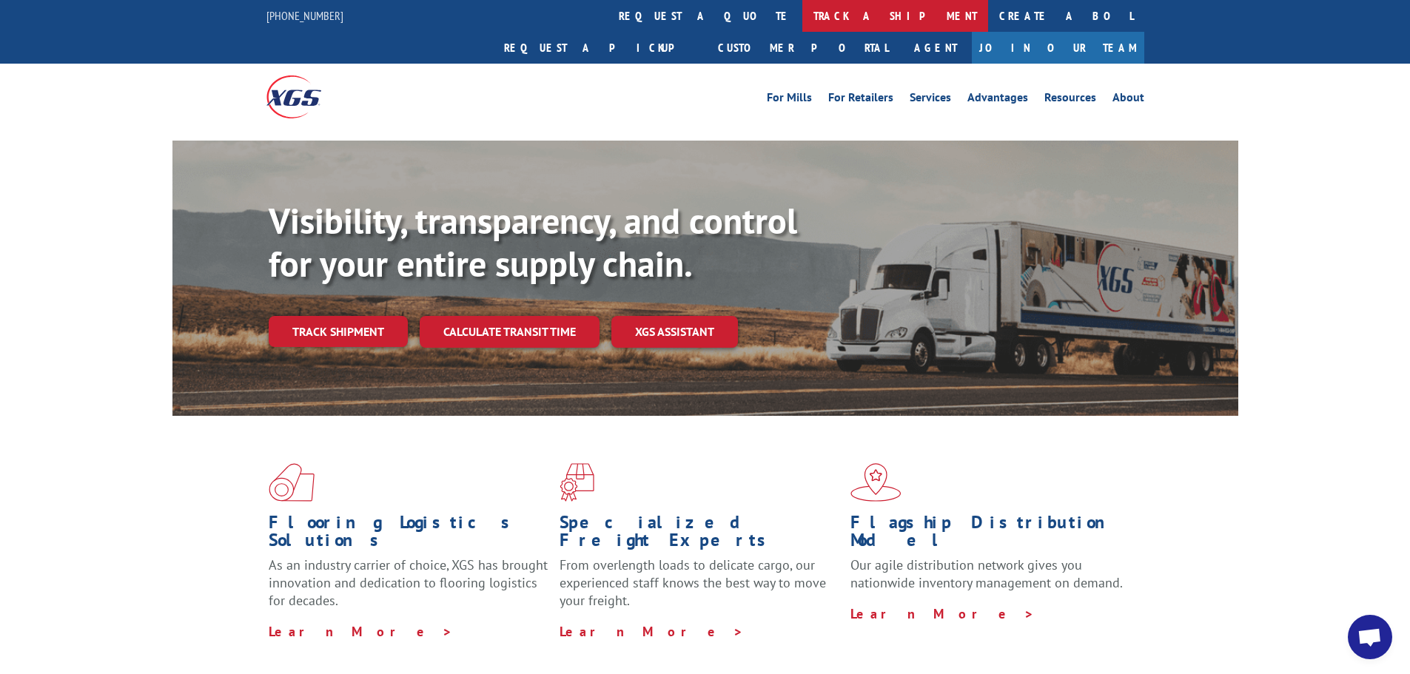  I want to click on p: From overlength loads to delicate cargo, our experienced staff knows the best way to move your fr..., so click(699, 589).